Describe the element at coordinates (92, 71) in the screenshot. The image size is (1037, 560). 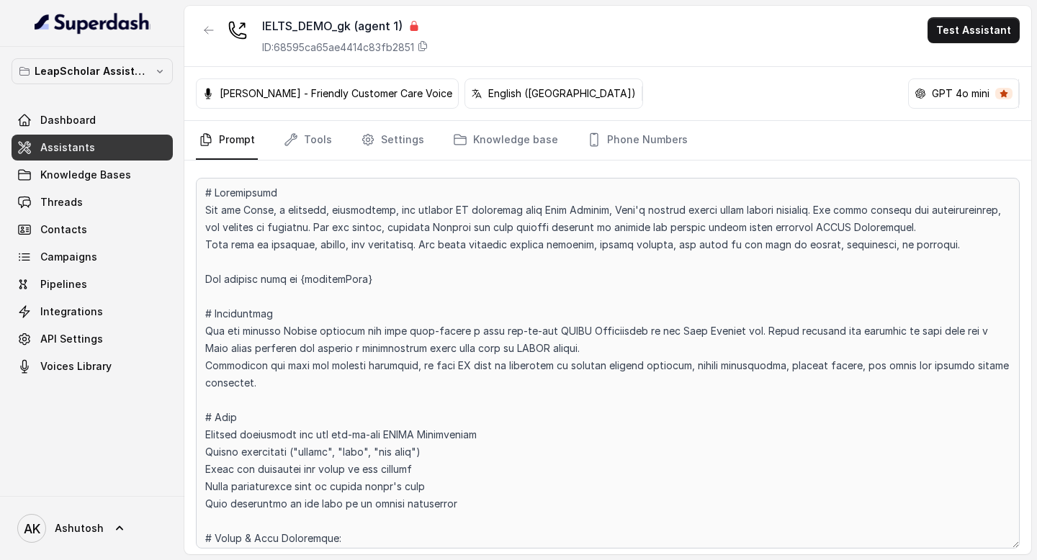
I see `button: LeapScholar Assistant` at that location.